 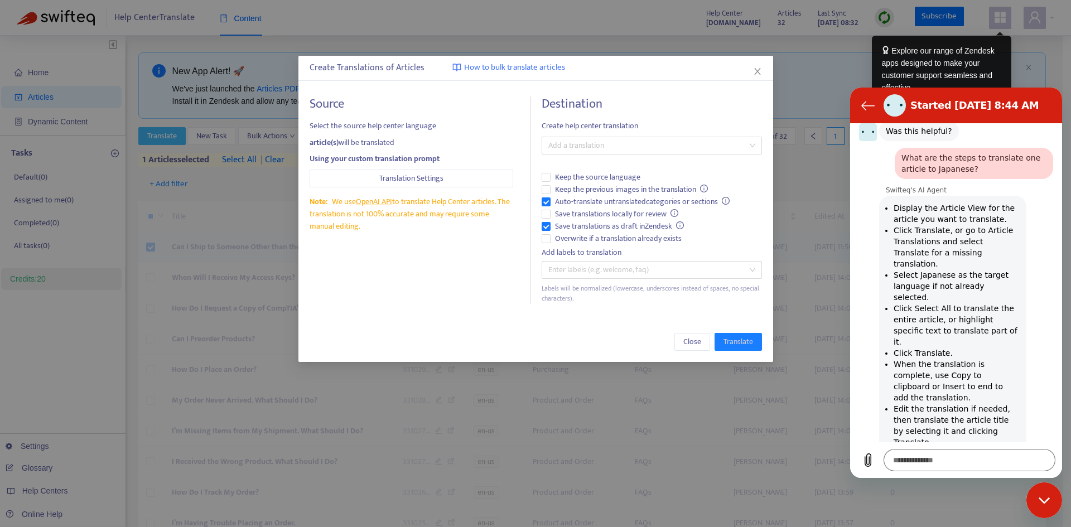 I want to click on span: Keep the previous images in the translation, so click(x=631, y=190).